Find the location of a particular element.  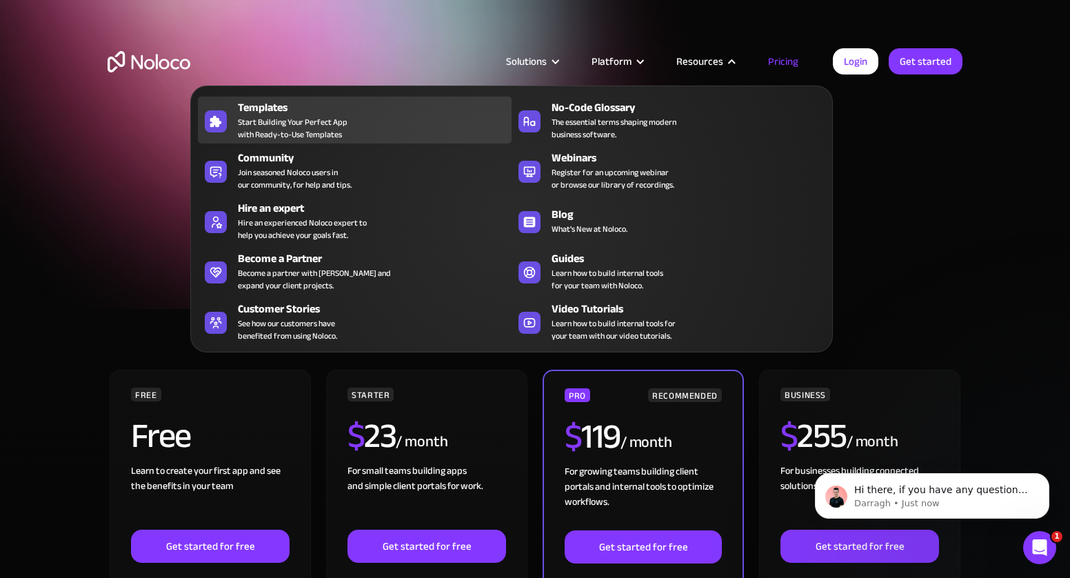

div: Templates is located at coordinates (378, 108).